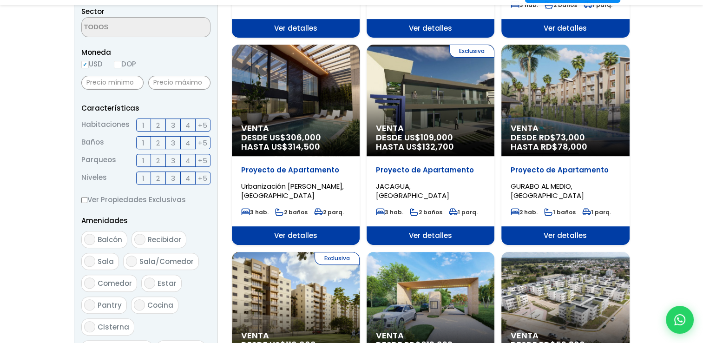 Image resolution: width=703 pixels, height=343 pixels. I want to click on input: Cisterna, so click(90, 327).